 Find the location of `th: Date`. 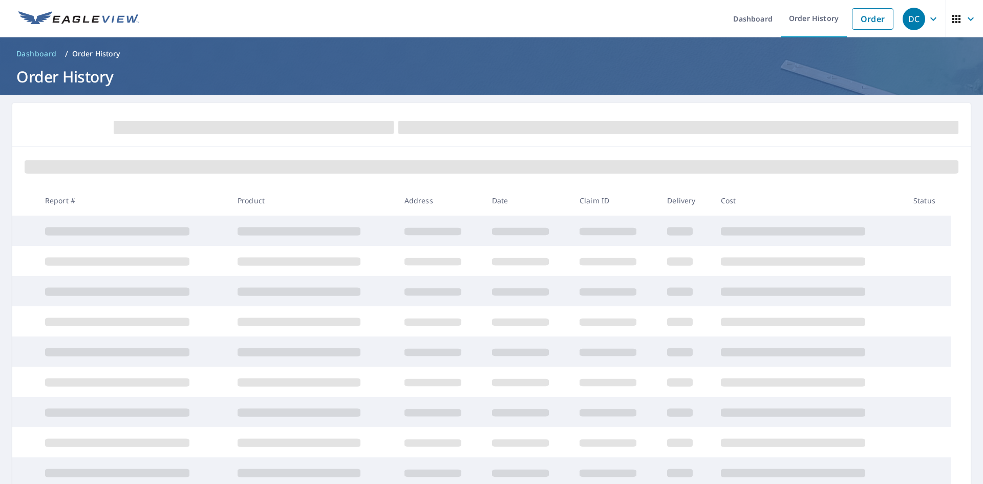

th: Date is located at coordinates (527, 200).